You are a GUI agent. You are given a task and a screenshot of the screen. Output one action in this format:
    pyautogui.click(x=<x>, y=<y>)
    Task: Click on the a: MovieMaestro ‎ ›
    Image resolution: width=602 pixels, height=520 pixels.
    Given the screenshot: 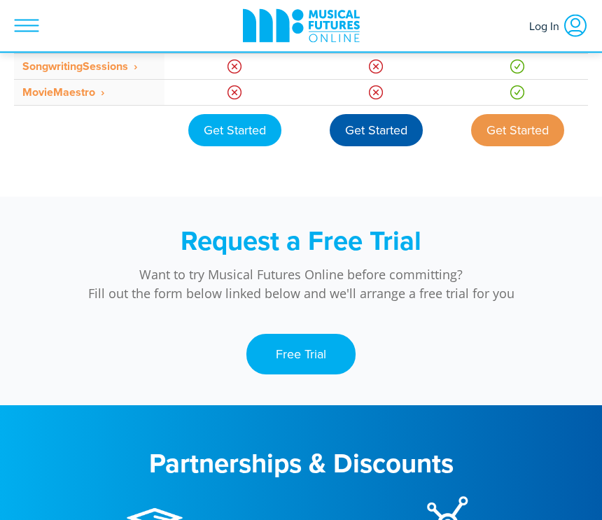 What is the action you would take?
    pyautogui.click(x=63, y=93)
    